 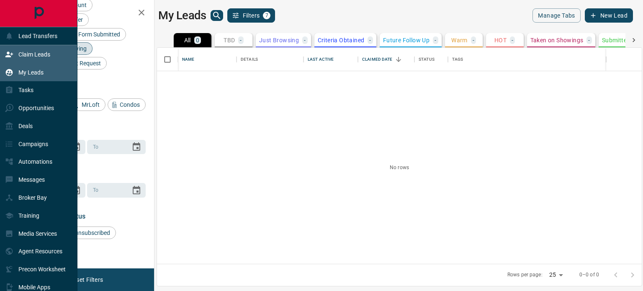 What do you see at coordinates (182, 15) in the screenshot?
I see `h1: My Leads` at bounding box center [182, 15].